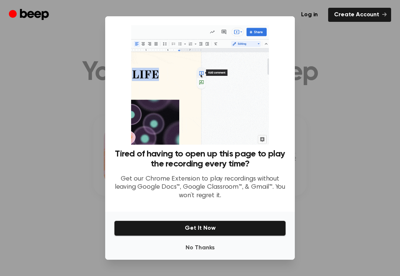 This screenshot has width=400, height=276. I want to click on button: Get It Now, so click(200, 228).